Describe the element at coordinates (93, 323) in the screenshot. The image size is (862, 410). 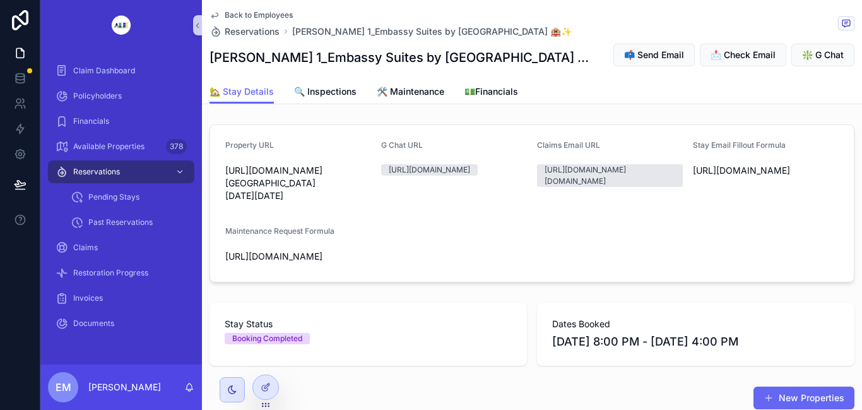
I see `span: Documents` at that location.